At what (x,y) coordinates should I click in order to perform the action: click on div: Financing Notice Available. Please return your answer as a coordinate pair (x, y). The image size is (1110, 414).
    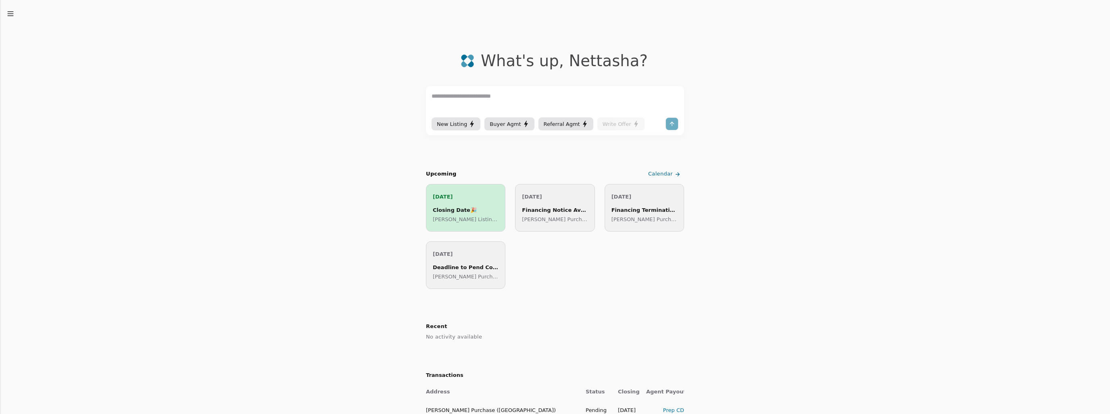
    Looking at the image, I should click on (555, 210).